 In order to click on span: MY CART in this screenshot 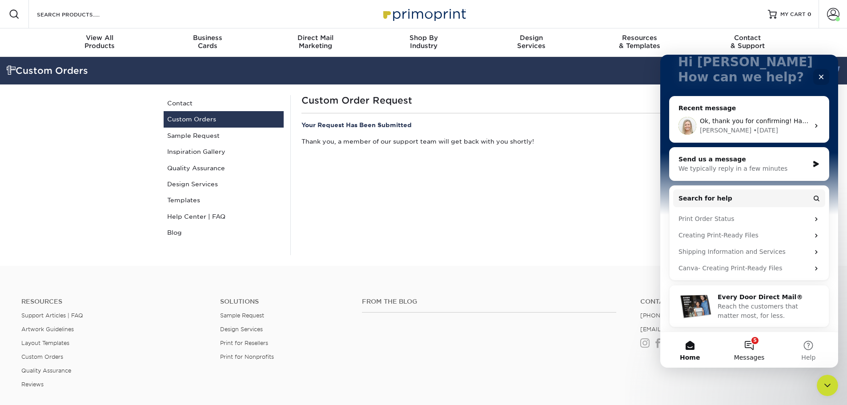, I will do `click(793, 14)`.